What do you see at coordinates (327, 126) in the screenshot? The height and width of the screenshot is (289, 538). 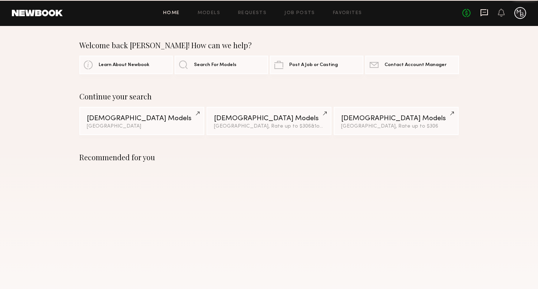 I see `span: & 1 other filter` at bounding box center [327, 126].